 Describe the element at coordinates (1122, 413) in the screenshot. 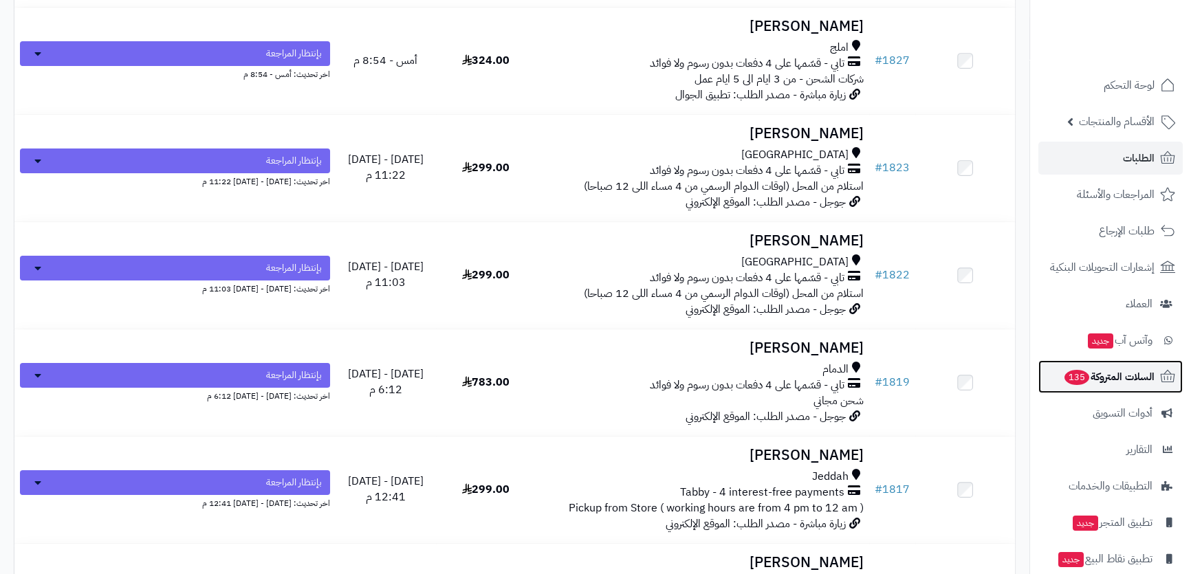

I see `span: أدوات التسويق` at that location.